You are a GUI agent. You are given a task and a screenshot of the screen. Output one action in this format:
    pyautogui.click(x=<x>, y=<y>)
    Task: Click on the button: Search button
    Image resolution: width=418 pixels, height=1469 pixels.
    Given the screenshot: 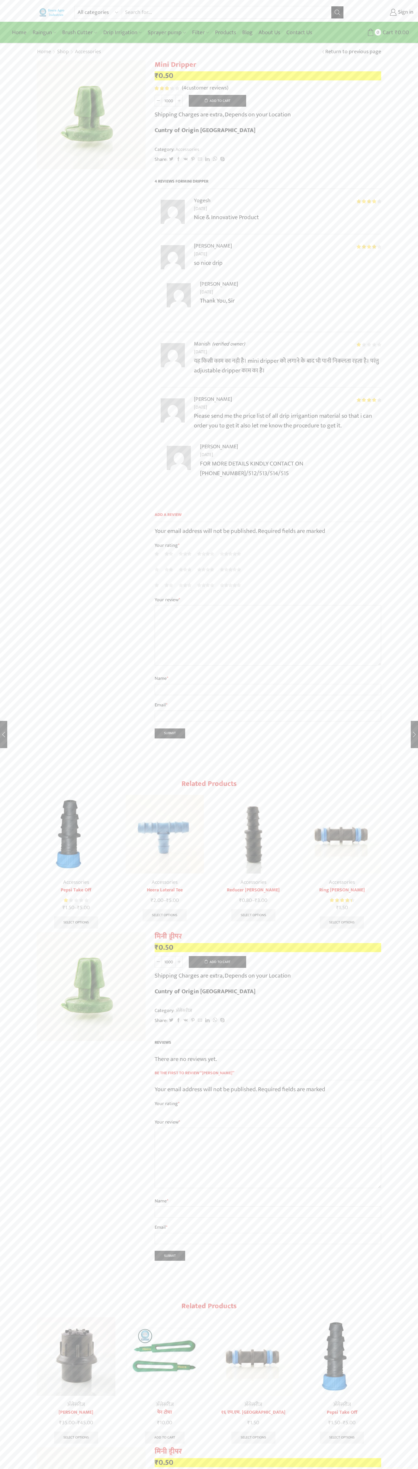 What is the action you would take?
    pyautogui.click(x=338, y=12)
    